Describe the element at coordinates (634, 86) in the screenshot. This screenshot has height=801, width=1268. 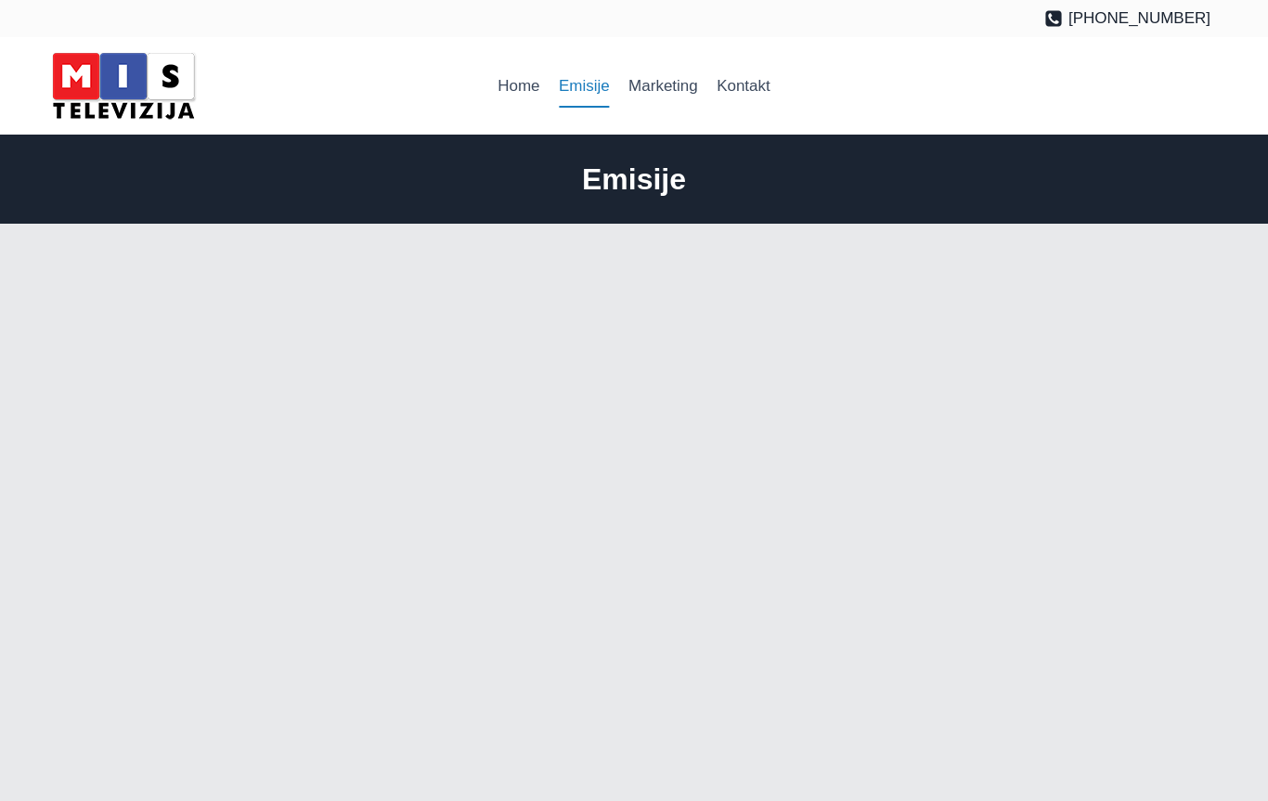
I see `nav: Primary` at that location.